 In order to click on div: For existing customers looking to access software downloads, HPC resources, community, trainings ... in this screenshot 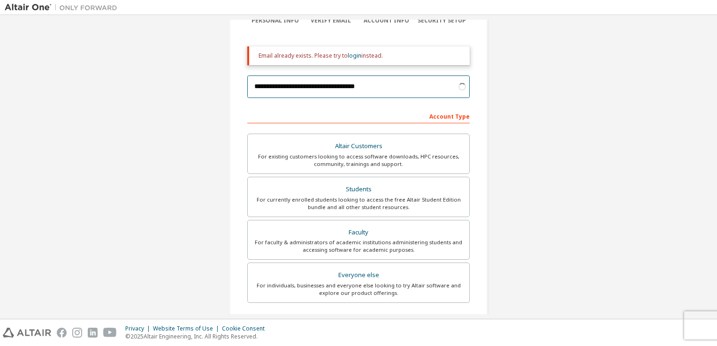, I will do `click(359, 161)`.